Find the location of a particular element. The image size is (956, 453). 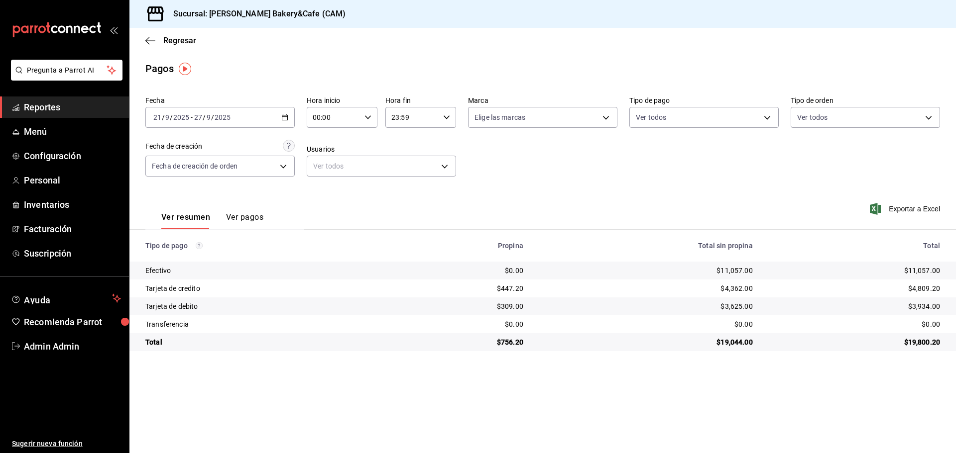

img: Tooltip marker is located at coordinates (185, 69).